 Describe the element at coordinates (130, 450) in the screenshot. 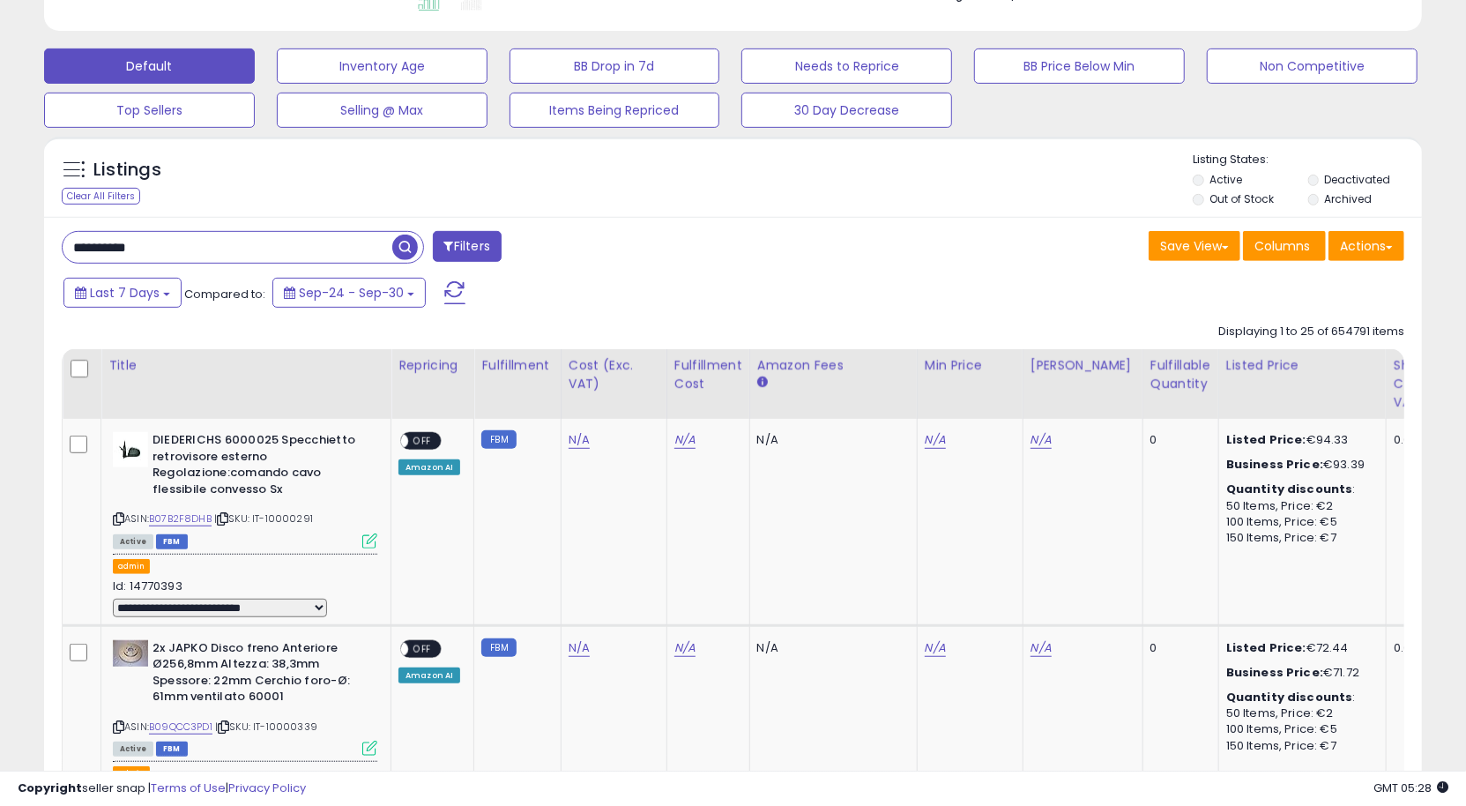

I see `img: 31zdCFR2a8L._SL40_.jpg` at that location.